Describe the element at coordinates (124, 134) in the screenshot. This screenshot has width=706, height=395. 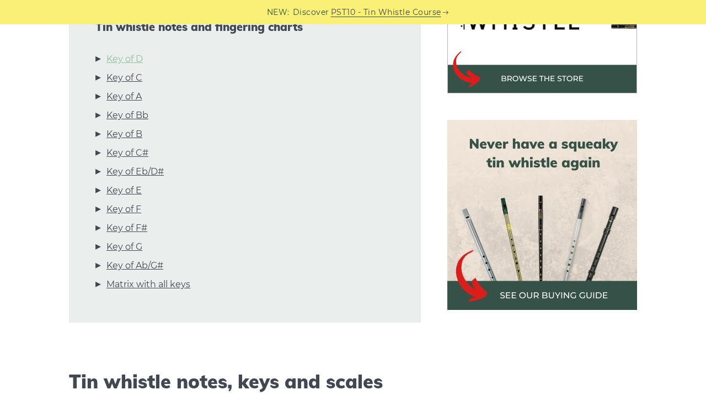
I see `a: Key of B` at that location.